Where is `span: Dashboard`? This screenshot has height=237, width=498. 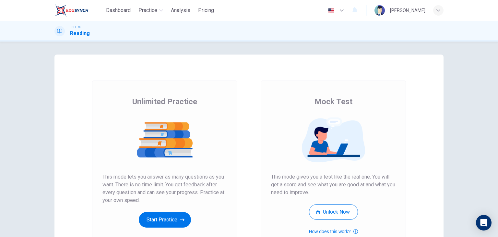 span: Dashboard is located at coordinates (118, 10).